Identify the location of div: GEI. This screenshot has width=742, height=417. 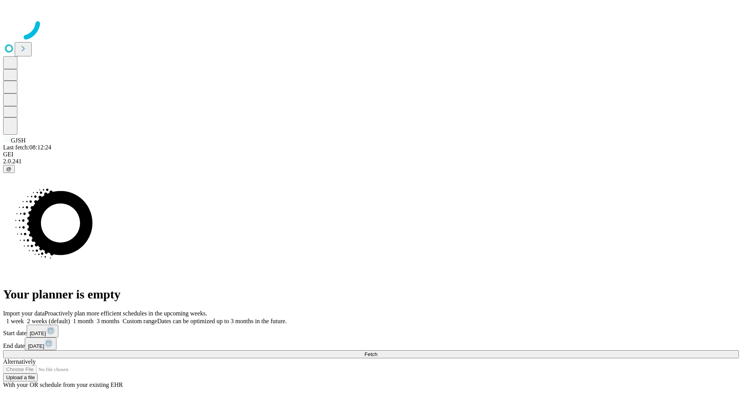
(371, 155).